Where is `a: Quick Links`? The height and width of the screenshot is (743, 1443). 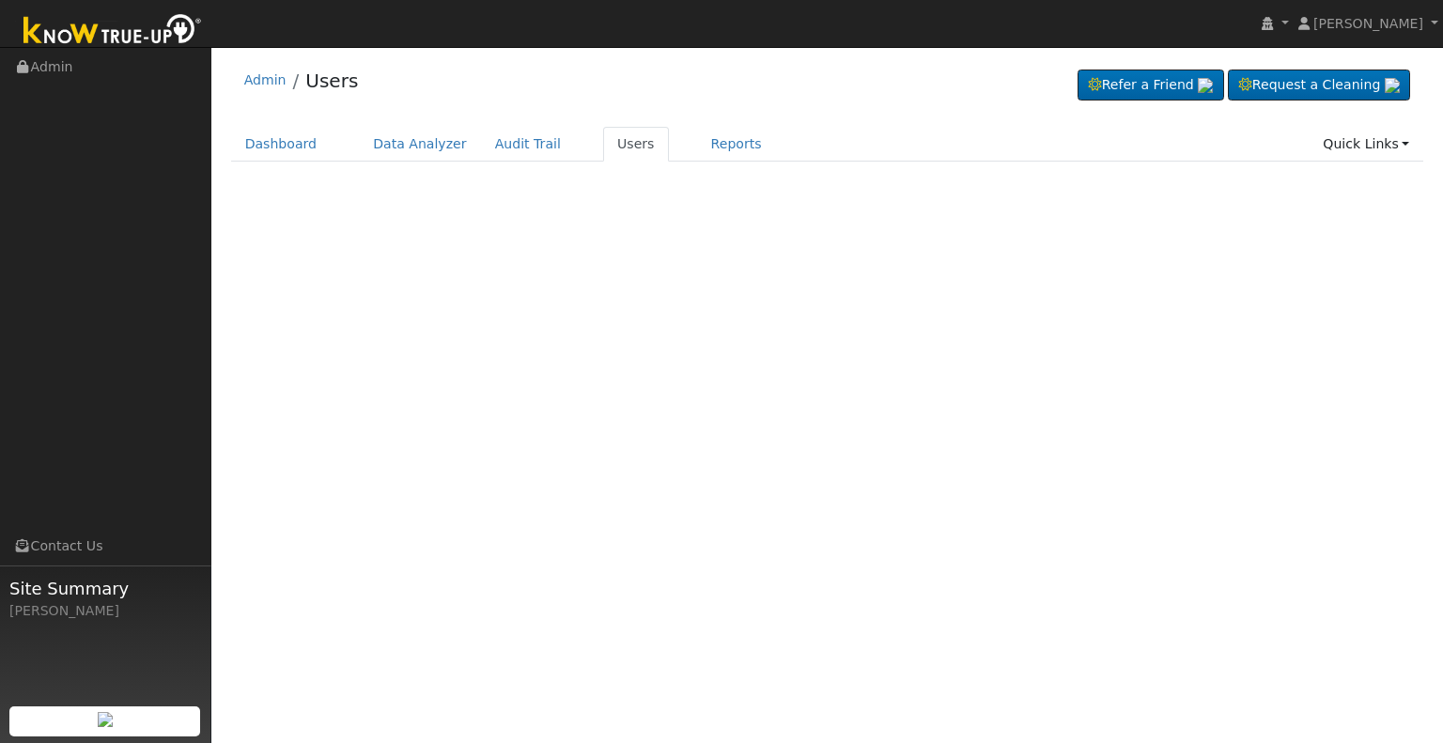
a: Quick Links is located at coordinates (1366, 144).